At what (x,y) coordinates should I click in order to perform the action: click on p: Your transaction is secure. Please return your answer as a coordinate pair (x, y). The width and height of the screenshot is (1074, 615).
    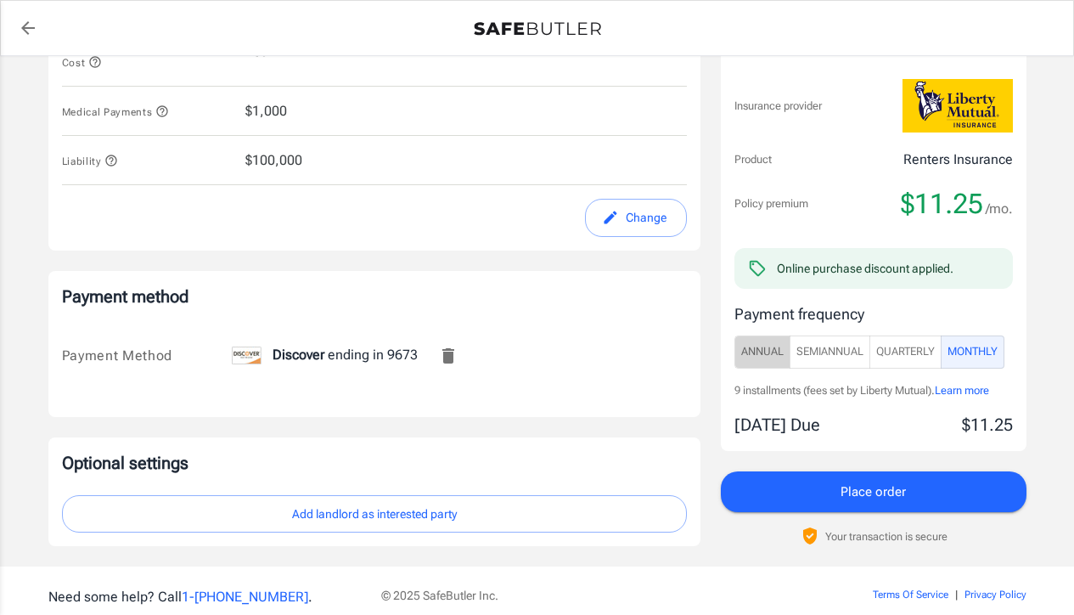
    Looking at the image, I should click on (887, 536).